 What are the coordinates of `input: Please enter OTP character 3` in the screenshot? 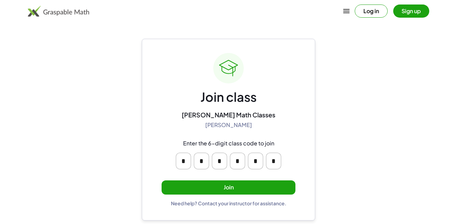 It's located at (219, 161).